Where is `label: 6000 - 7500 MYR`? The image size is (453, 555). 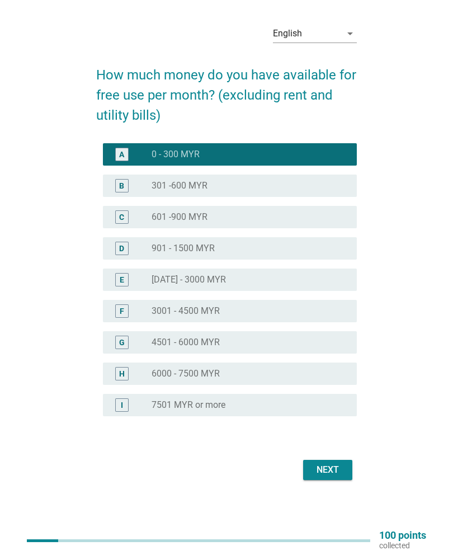
label: 6000 - 7500 MYR is located at coordinates (186, 374).